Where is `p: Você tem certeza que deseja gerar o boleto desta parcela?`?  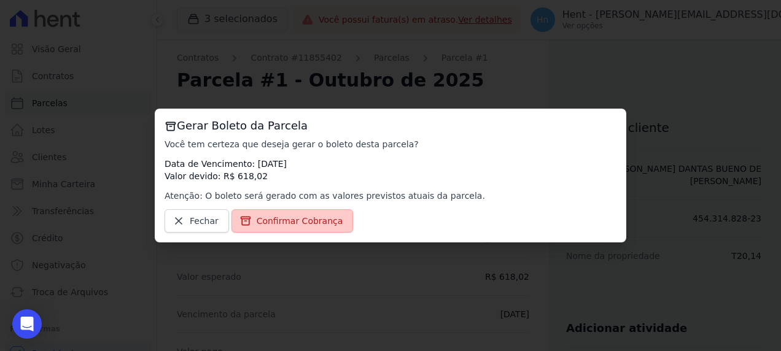 p: Você tem certeza que deseja gerar o boleto desta parcela? is located at coordinates (391, 144).